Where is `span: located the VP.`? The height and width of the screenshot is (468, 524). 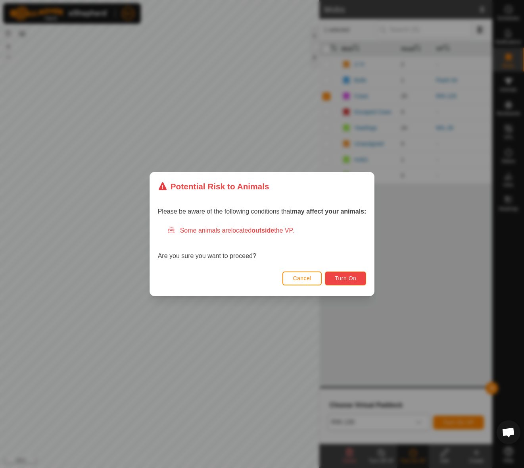
span: located the VP. is located at coordinates (263, 230).